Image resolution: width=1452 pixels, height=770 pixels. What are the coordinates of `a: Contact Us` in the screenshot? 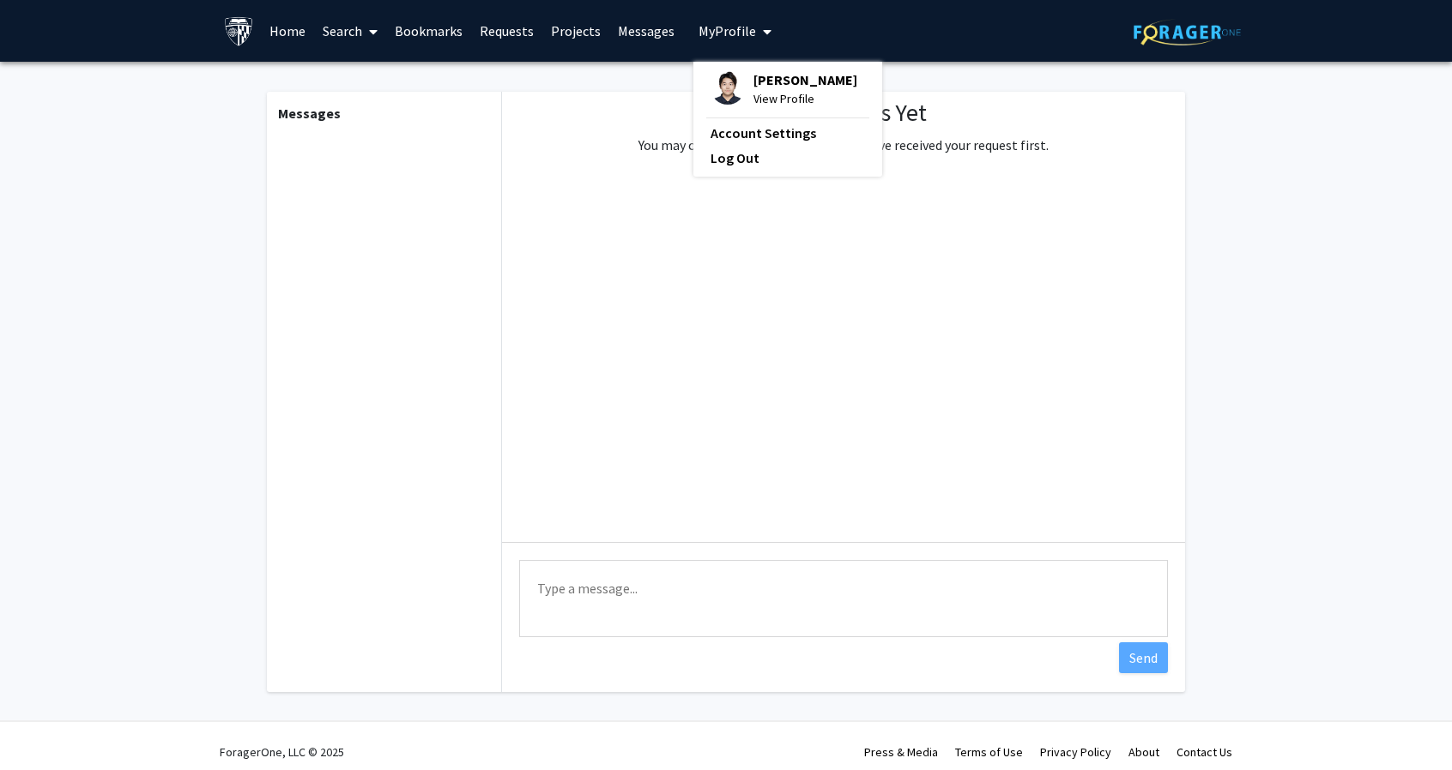 It's located at (1204, 752).